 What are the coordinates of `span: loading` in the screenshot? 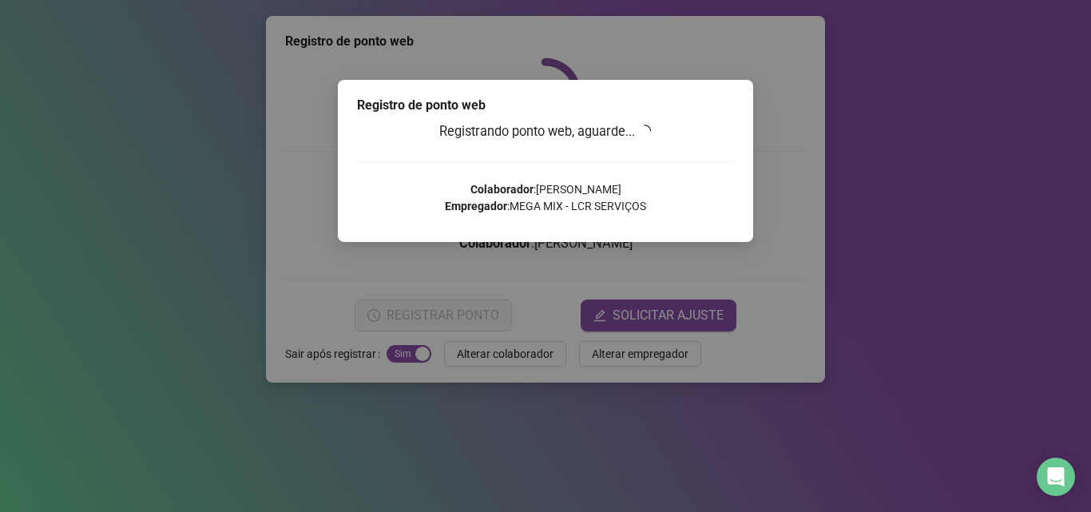 It's located at (645, 131).